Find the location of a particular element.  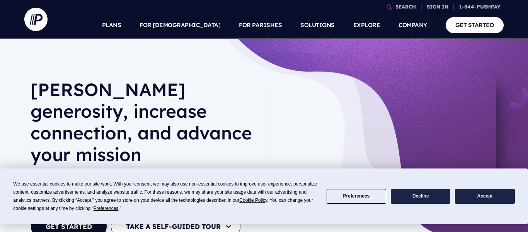

button: Preferences is located at coordinates (357, 196).